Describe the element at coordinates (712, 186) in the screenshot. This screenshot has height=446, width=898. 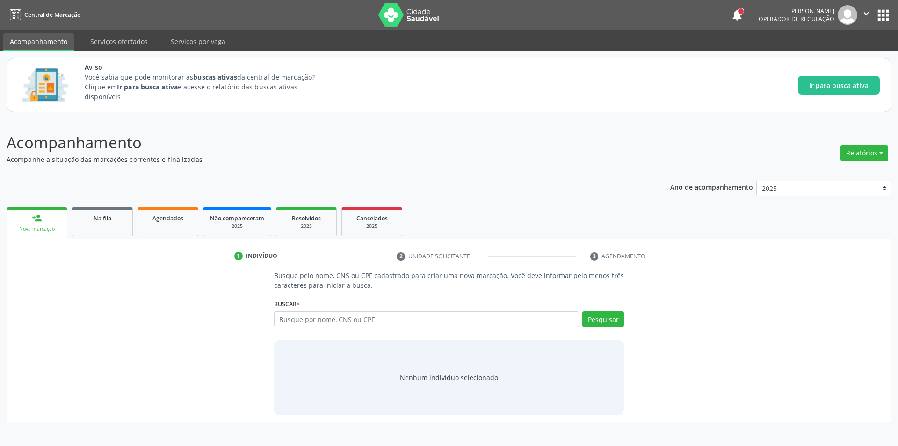
I see `p: Ano de acompanhamento` at that location.